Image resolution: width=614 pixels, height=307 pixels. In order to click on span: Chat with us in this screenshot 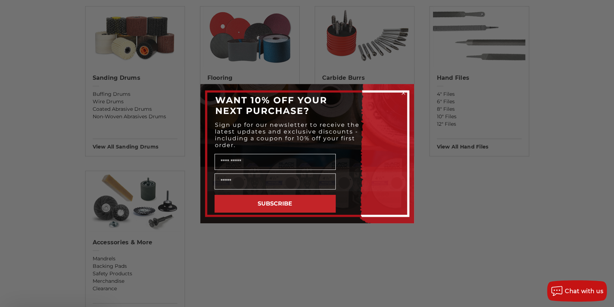, I will do `click(584, 291)`.